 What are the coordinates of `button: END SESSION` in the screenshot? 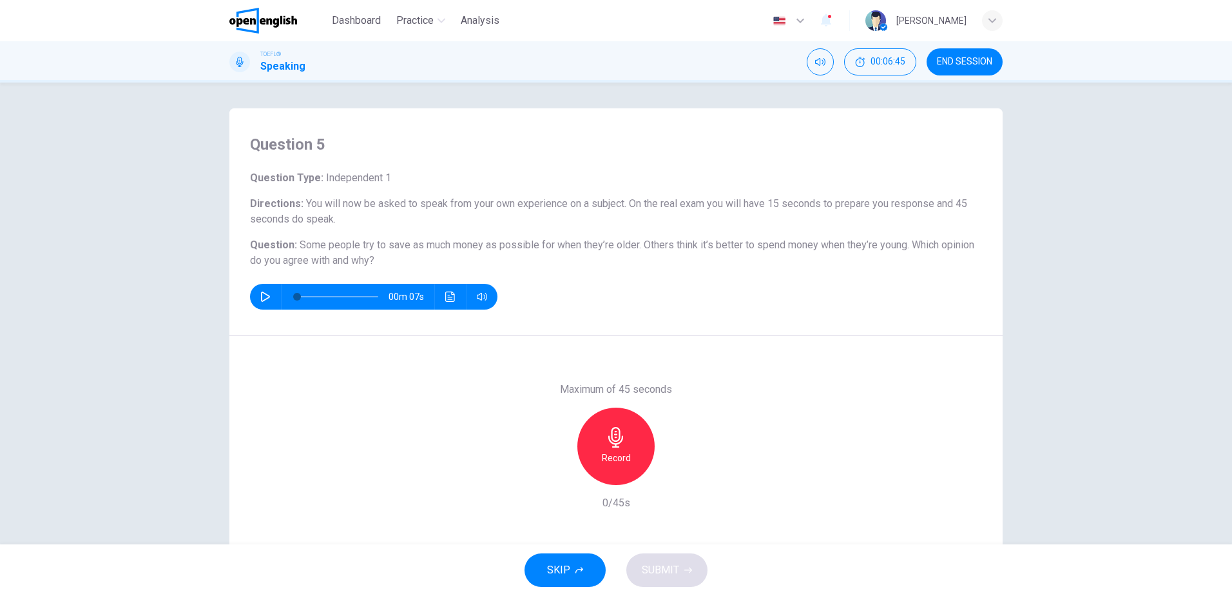 It's located at (965, 62).